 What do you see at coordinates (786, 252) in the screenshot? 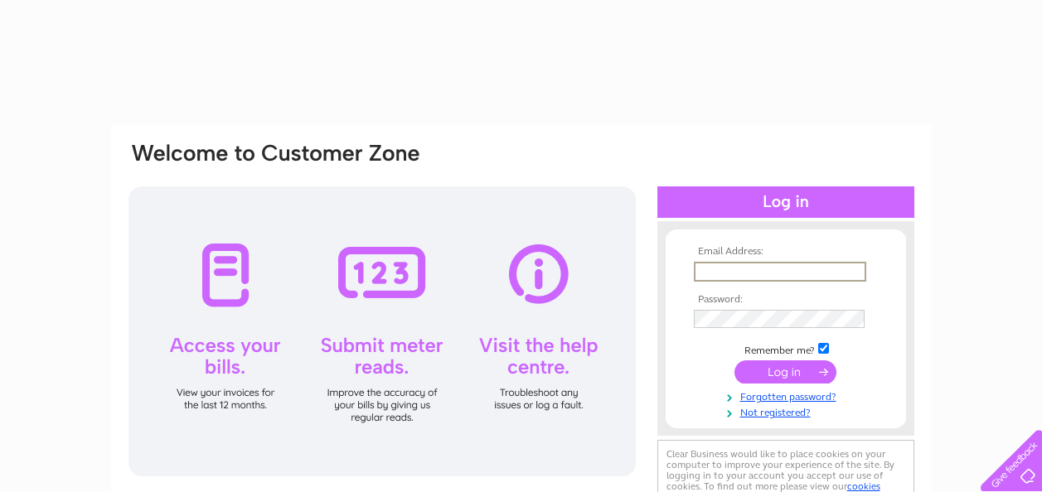
I see `th: Email Address:` at bounding box center [786, 252].